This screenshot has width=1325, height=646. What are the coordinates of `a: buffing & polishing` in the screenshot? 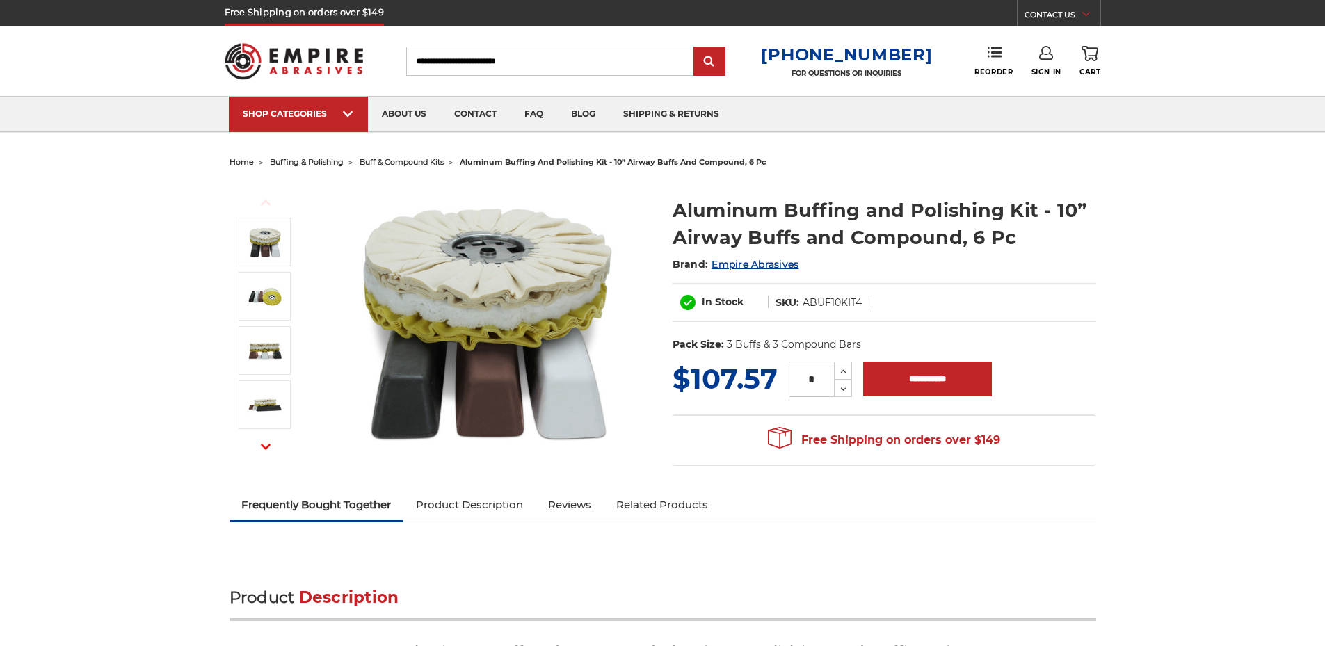 It's located at (307, 162).